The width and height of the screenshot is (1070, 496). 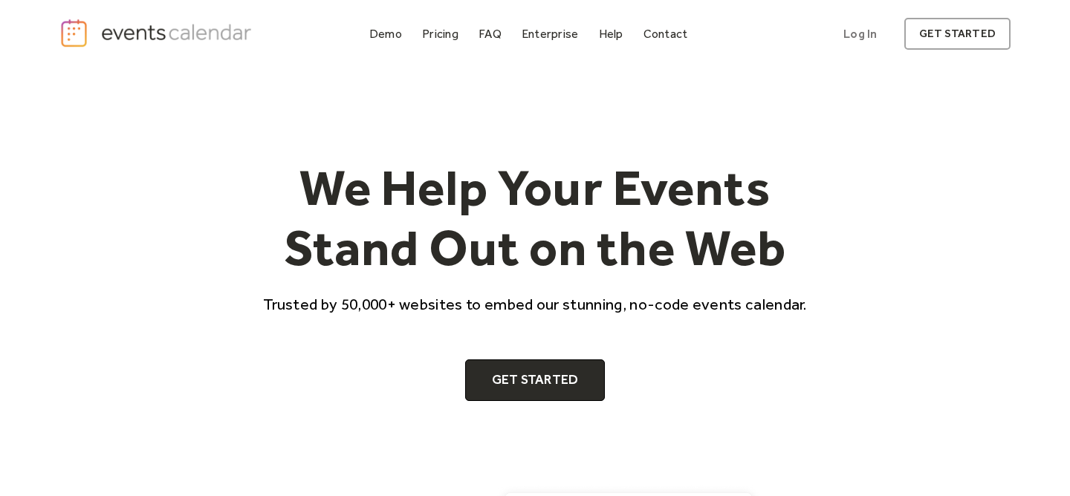 I want to click on div: FAQ, so click(x=490, y=33).